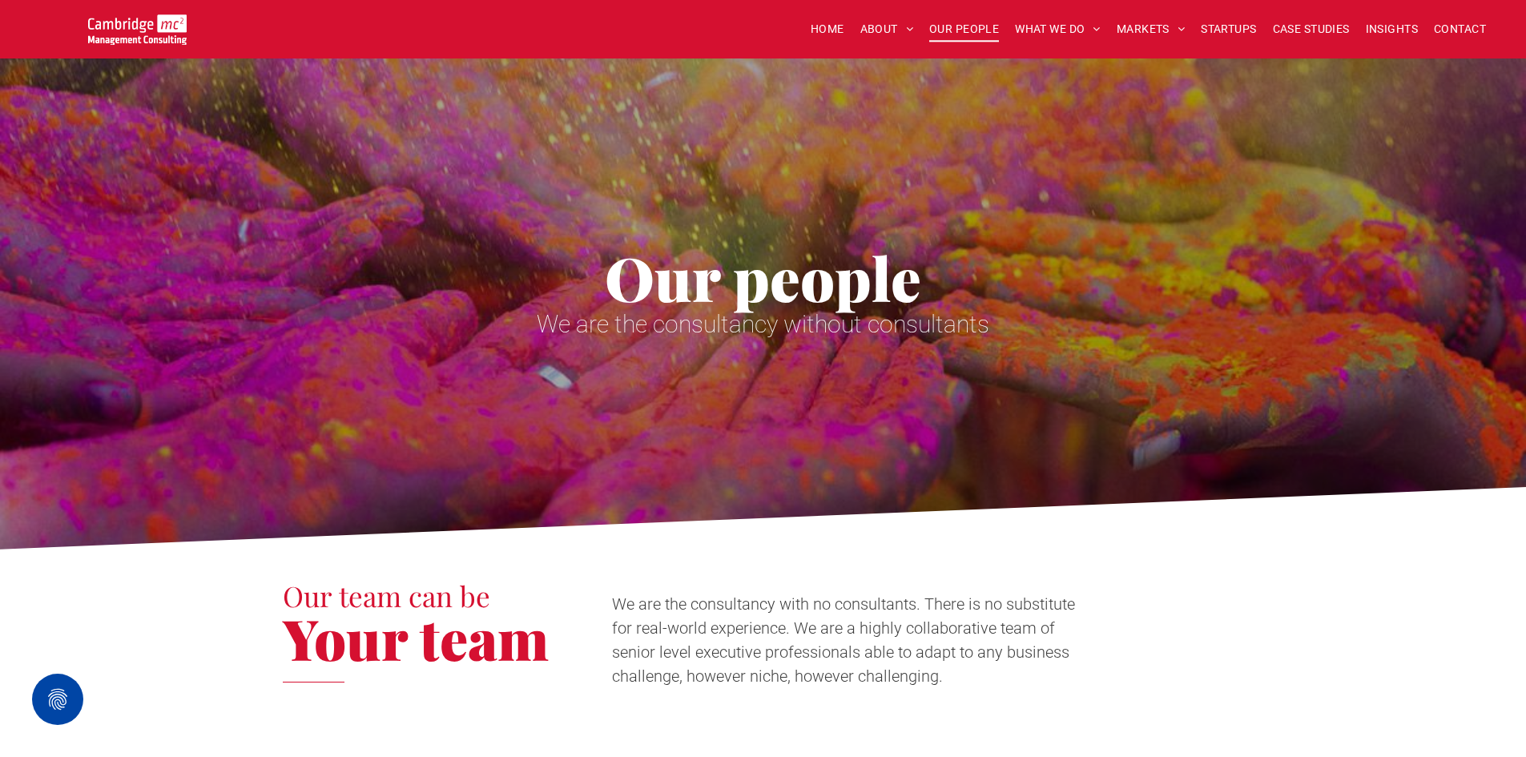  I want to click on a: OUR PEOPLE, so click(964, 29).